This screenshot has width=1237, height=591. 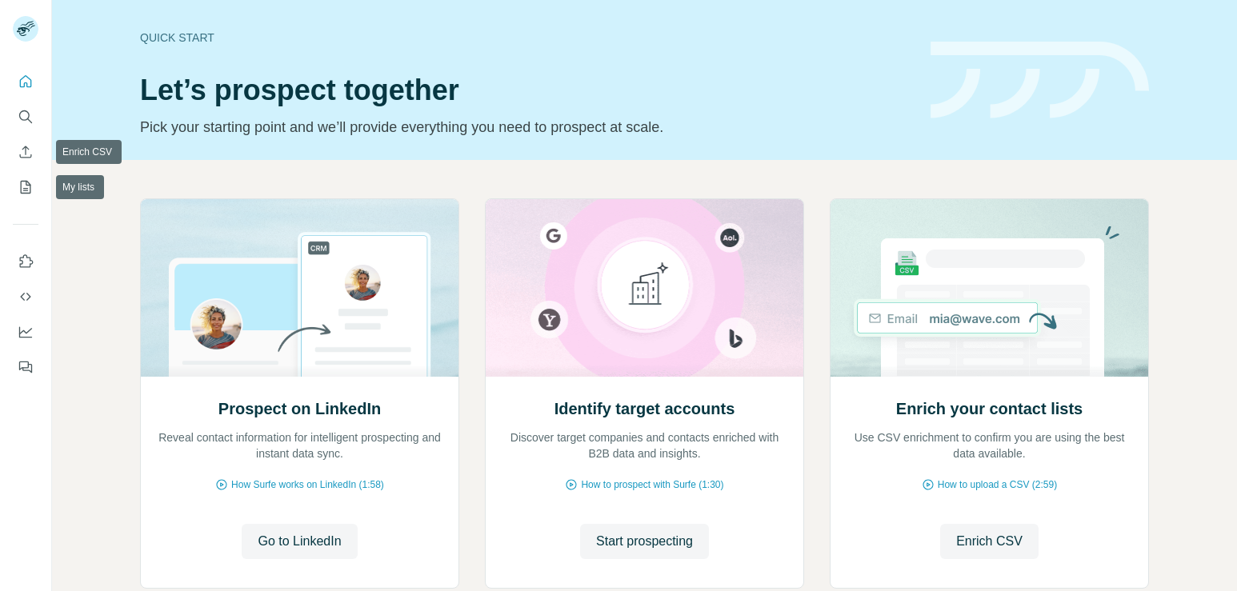 I want to click on button: Start prospecting, so click(x=644, y=542).